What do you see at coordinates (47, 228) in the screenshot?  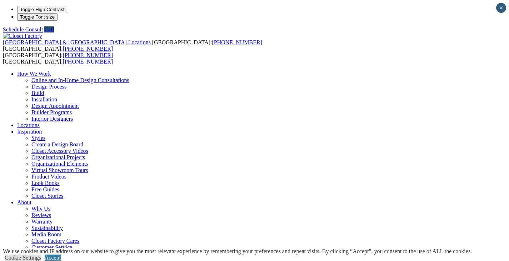 I see `a: Sustainability` at bounding box center [47, 228].